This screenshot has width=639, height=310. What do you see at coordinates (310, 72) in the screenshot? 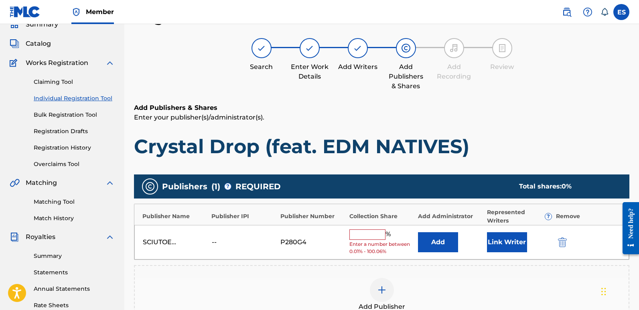
I see `div: Enter Work Details` at bounding box center [310, 72].